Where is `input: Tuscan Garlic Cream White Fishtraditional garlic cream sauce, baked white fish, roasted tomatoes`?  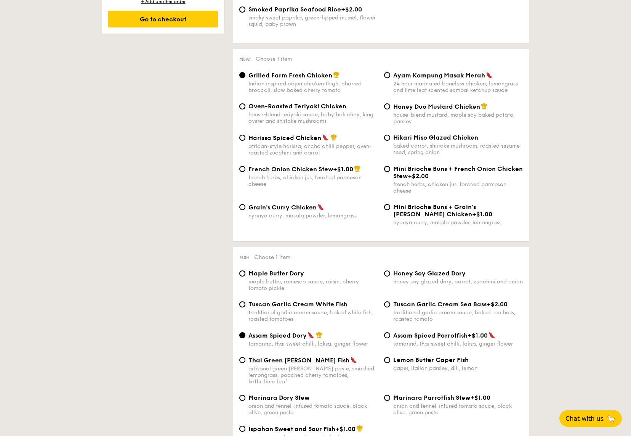
input: Tuscan Garlic Cream White Fishtraditional garlic cream sauce, baked white fish, roasted tomatoes is located at coordinates (242, 304).